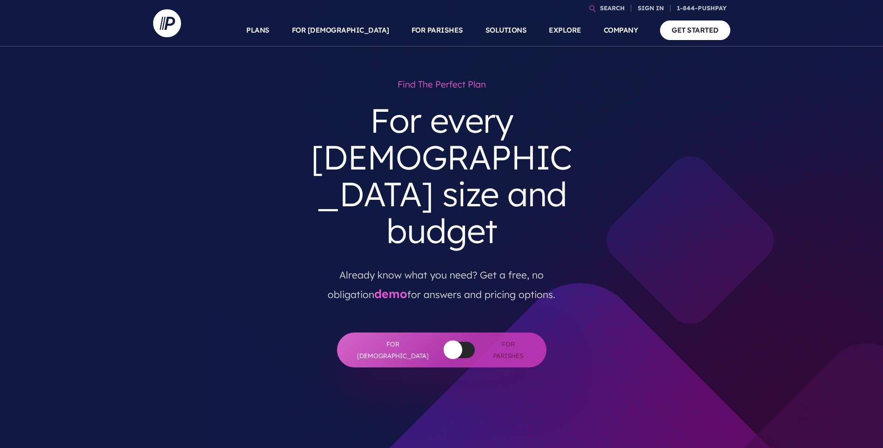 Image resolution: width=883 pixels, height=448 pixels. What do you see at coordinates (621, 30) in the screenshot?
I see `a: COMPANY` at bounding box center [621, 30].